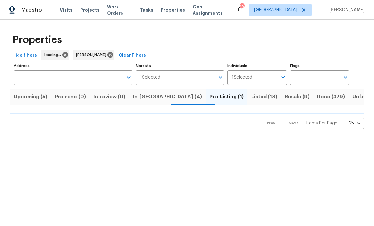  What do you see at coordinates (54, 55) in the screenshot?
I see `span: loading...` at bounding box center [54, 55].